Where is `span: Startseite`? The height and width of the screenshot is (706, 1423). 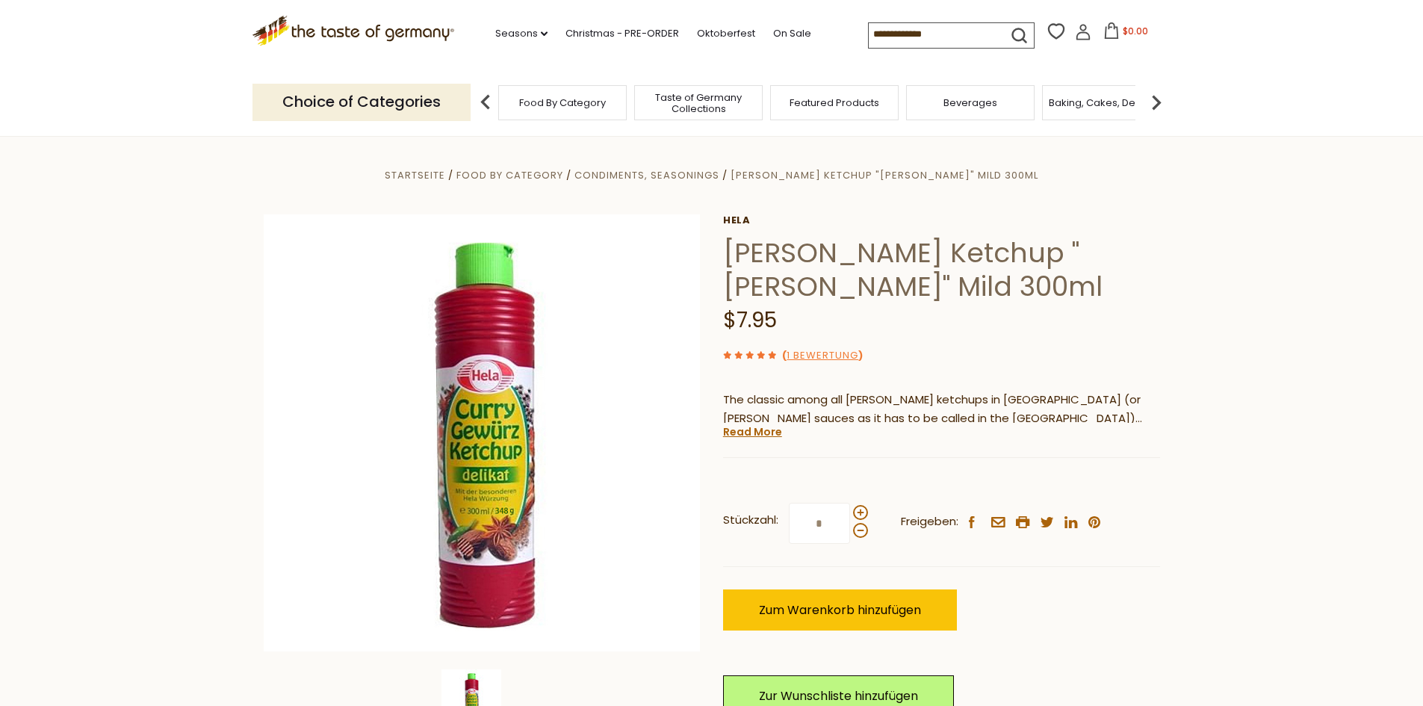
span: Startseite is located at coordinates (415, 175).